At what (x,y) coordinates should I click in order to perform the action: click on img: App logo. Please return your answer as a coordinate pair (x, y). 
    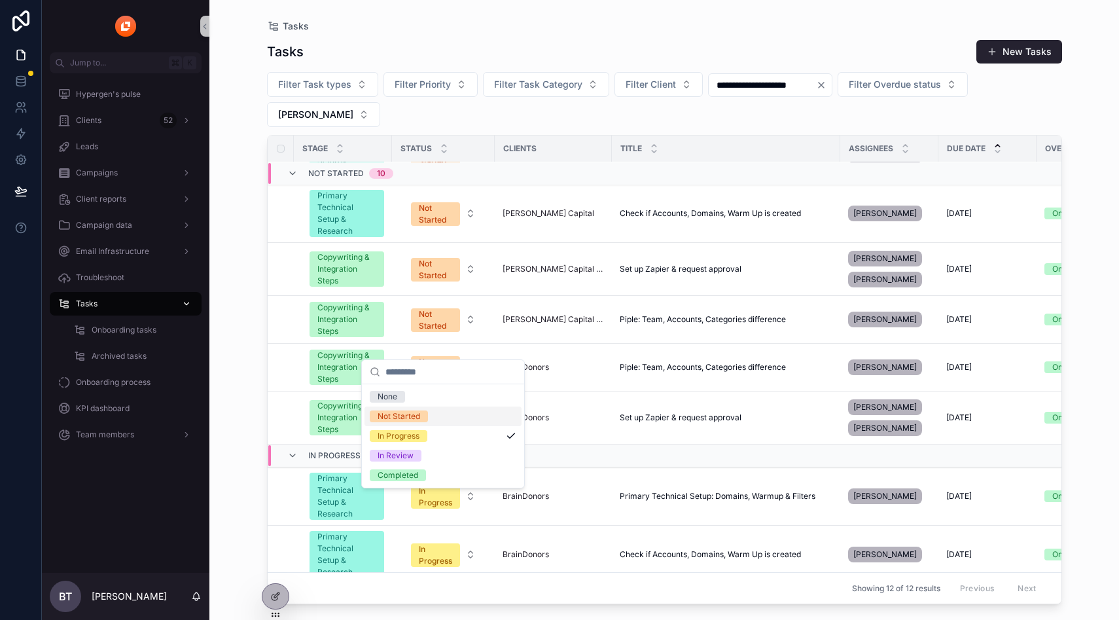
    Looking at the image, I should click on (126, 26).